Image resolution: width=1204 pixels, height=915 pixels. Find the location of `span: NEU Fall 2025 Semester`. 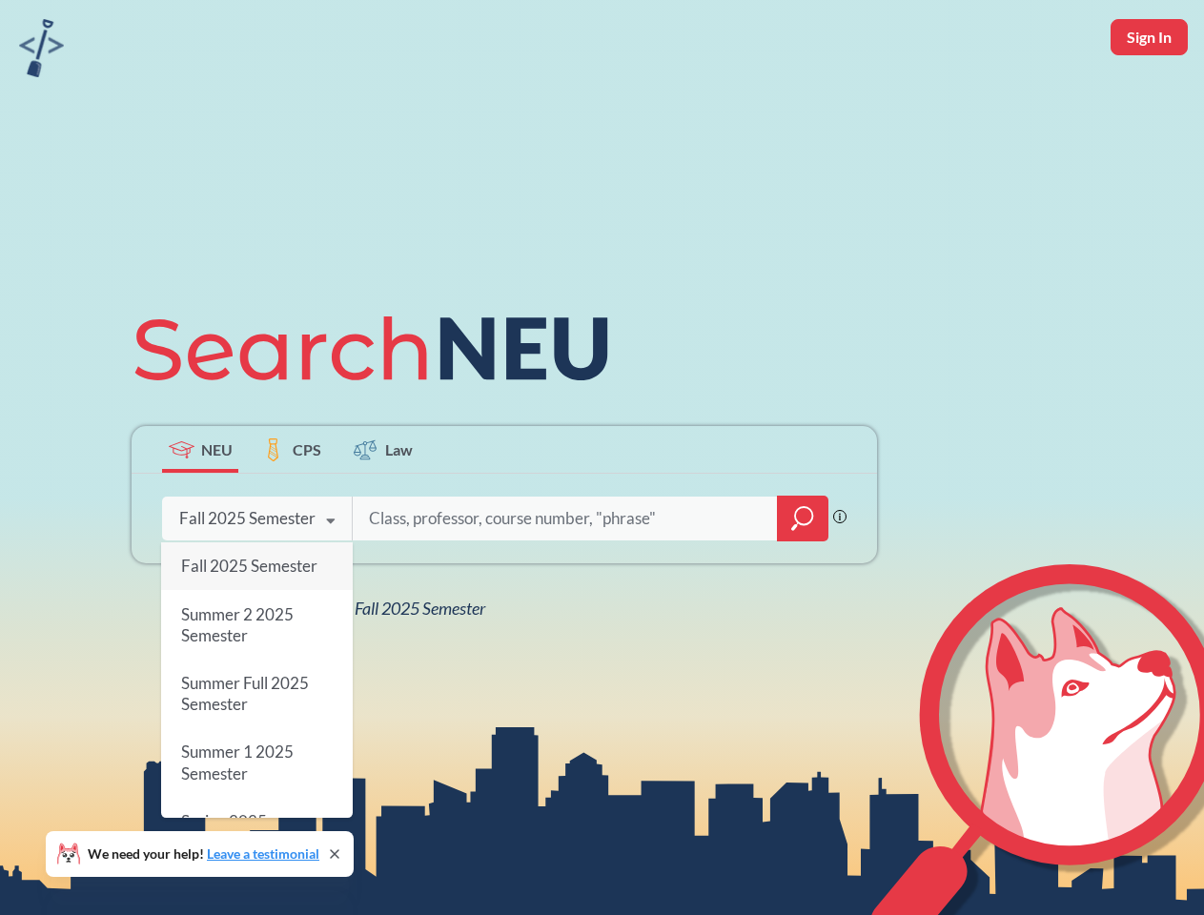

span: NEU Fall 2025 Semester is located at coordinates (401, 608).